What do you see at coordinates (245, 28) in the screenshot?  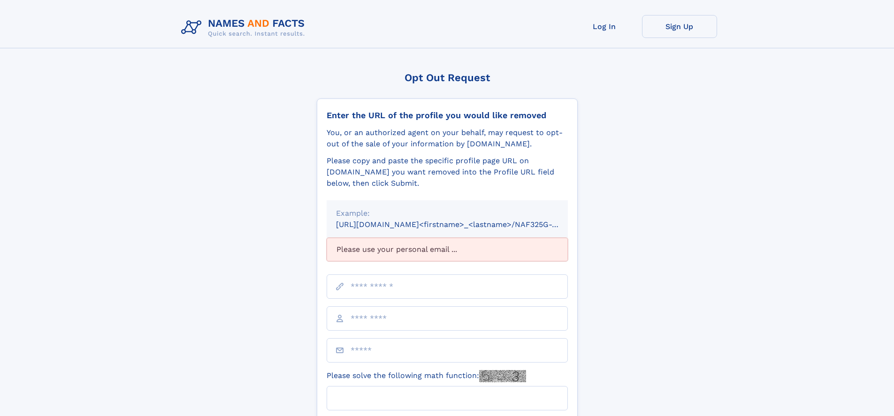 I see `img: Logo Names and Facts` at bounding box center [245, 28].